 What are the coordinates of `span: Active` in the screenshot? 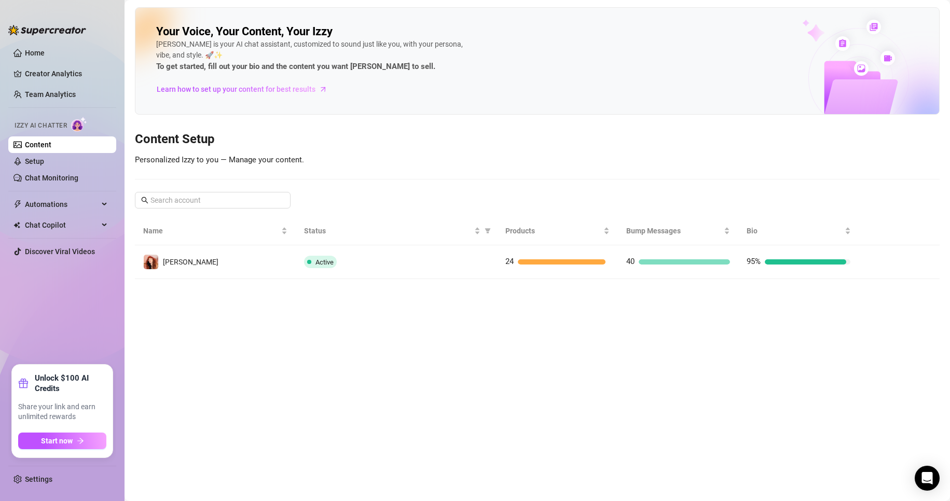 It's located at (324, 262).